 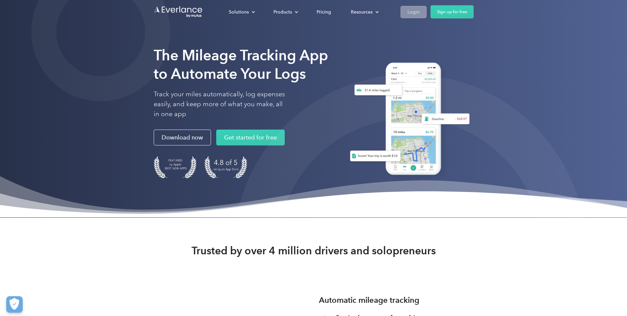 What do you see at coordinates (220, 104) in the screenshot?
I see `p: Track your miles automatically, log expenses easily, and keep more of what you make, all in one app` at bounding box center [220, 104].